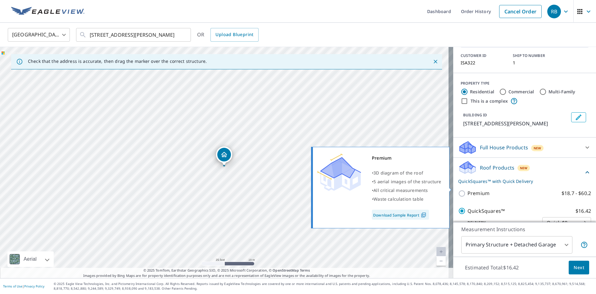  What do you see at coordinates (227, 270) in the screenshot?
I see `span: © 2025 TomTom, Earthstar Geographics SIO, © 2025 Microsoft Corporation, ©` at bounding box center [227, 270].